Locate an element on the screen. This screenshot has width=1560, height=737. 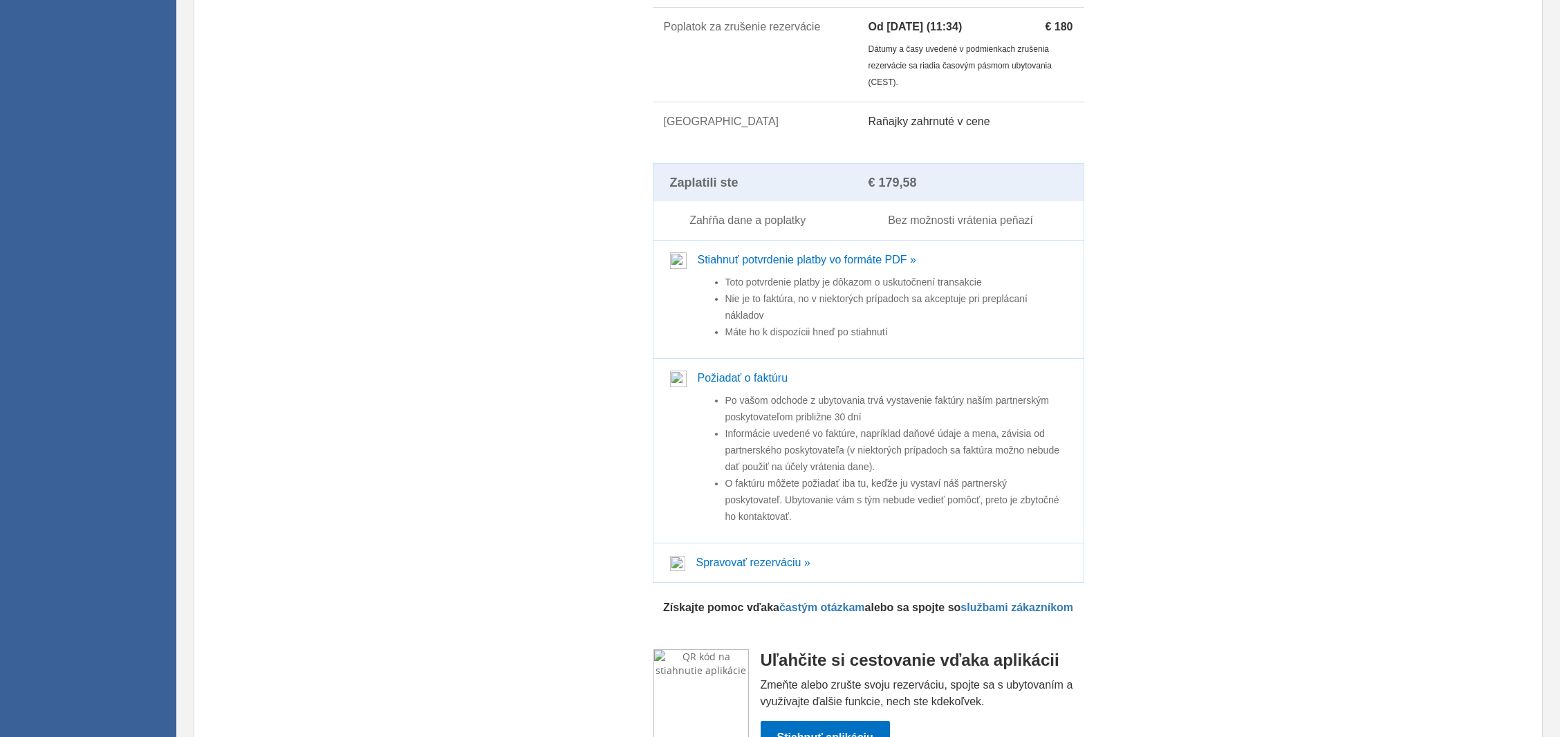
p: Získajte pomoc vďaka alebo sa spojte so is located at coordinates (868, 608).